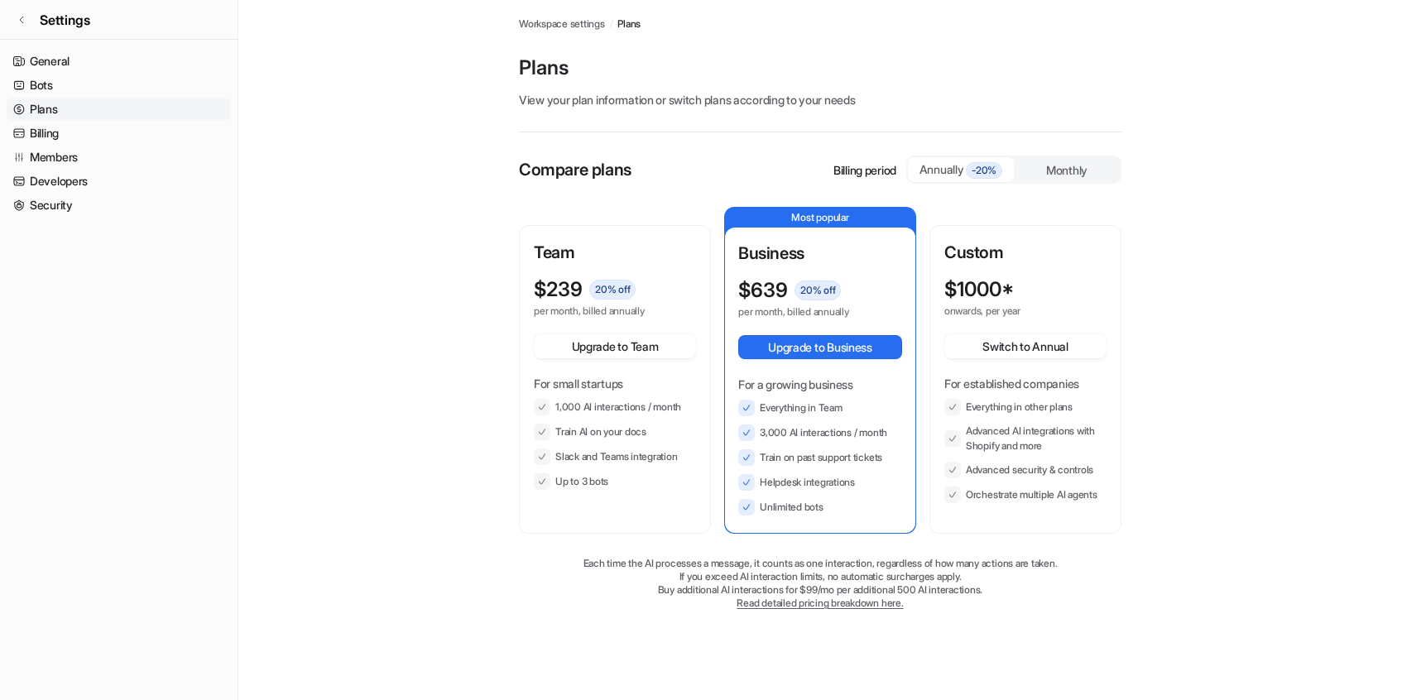 The image size is (1402, 700). What do you see at coordinates (820, 68) in the screenshot?
I see `p: Plans` at bounding box center [820, 68].